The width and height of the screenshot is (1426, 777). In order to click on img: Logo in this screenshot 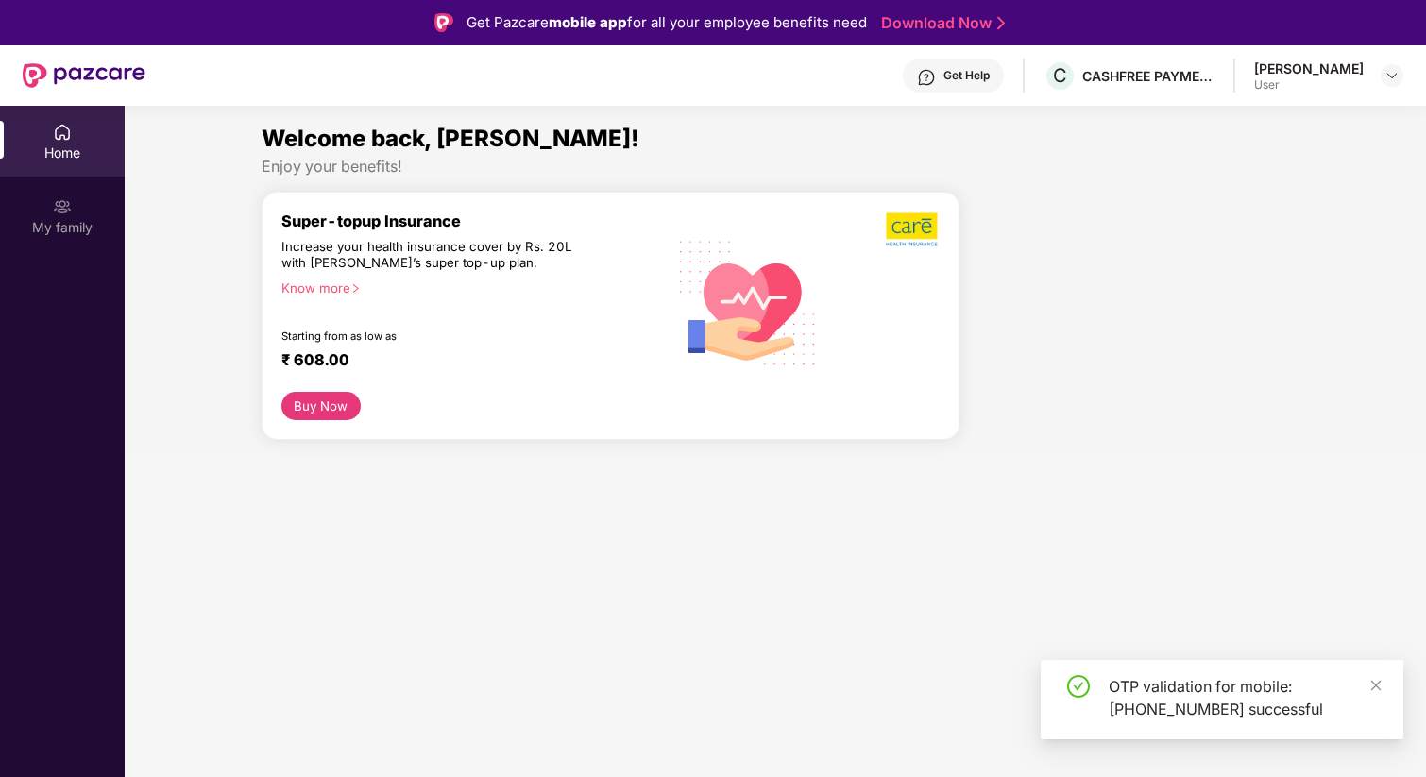, I will do `click(444, 23)`.